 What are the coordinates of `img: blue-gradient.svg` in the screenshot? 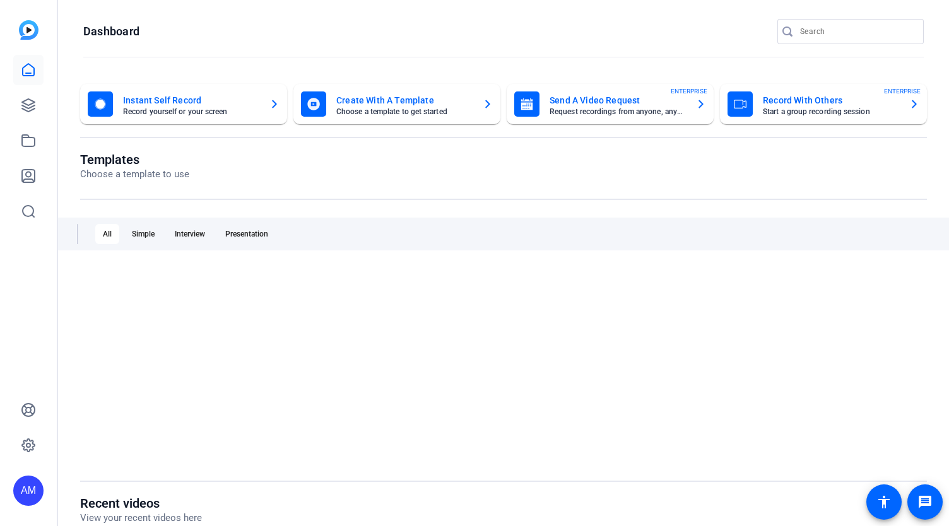 It's located at (28, 30).